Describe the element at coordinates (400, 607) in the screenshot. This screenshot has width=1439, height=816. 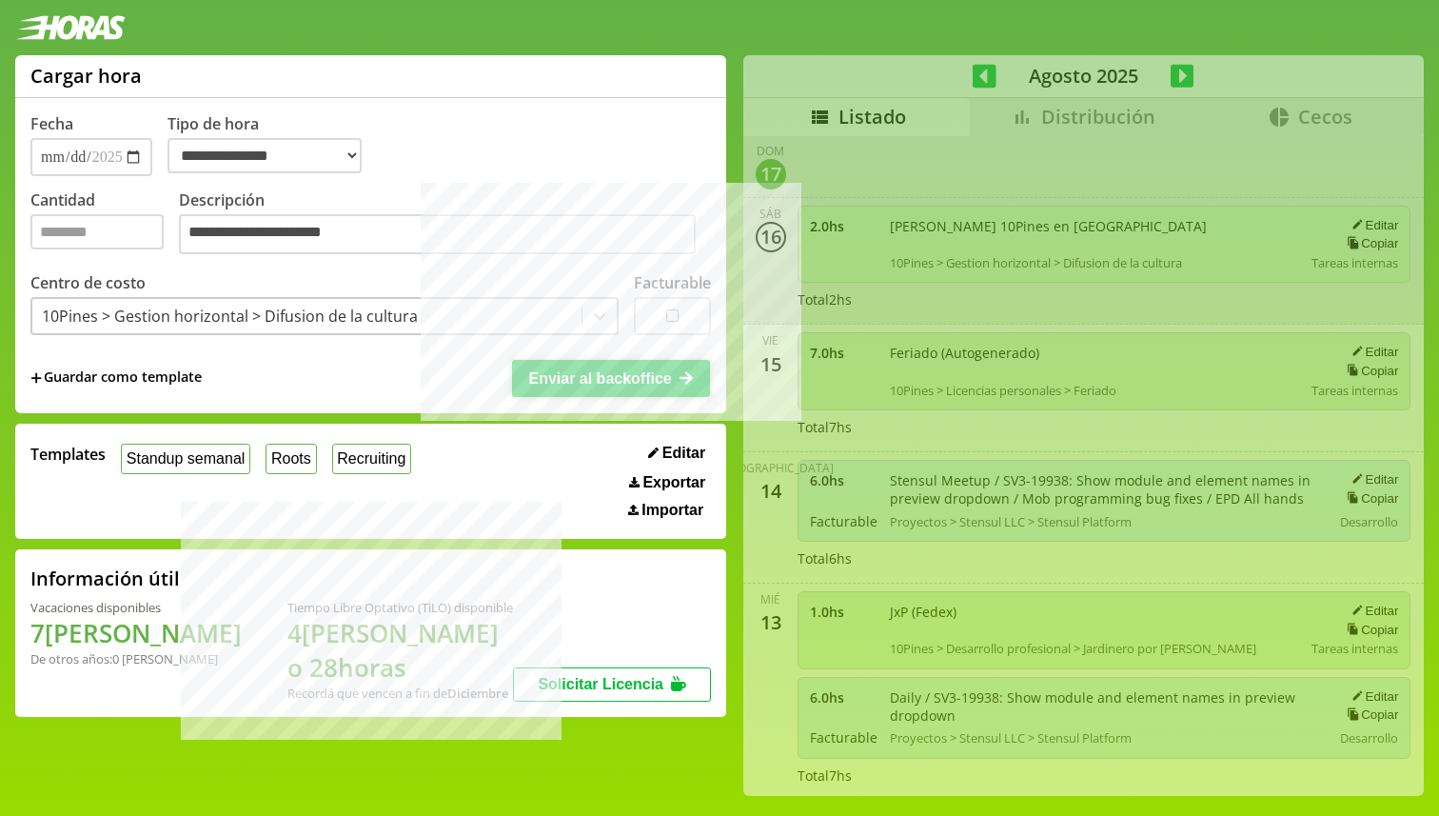
I see `div: Tiempo Libre Optativo (TiLO) disponible` at that location.